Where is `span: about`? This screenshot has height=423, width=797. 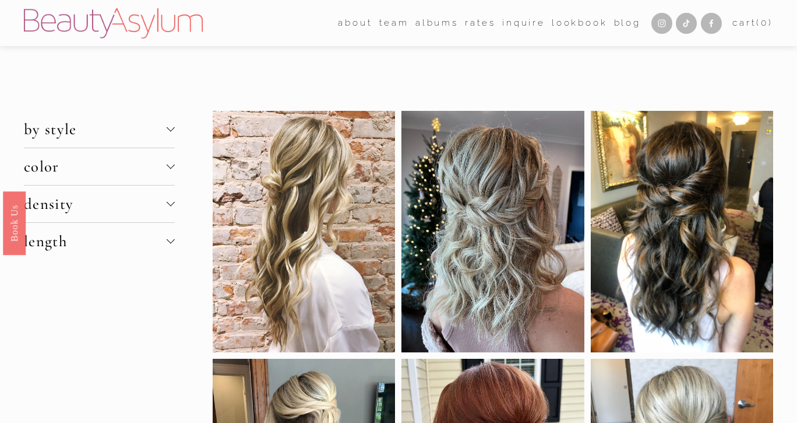
span: about is located at coordinates (355, 23).